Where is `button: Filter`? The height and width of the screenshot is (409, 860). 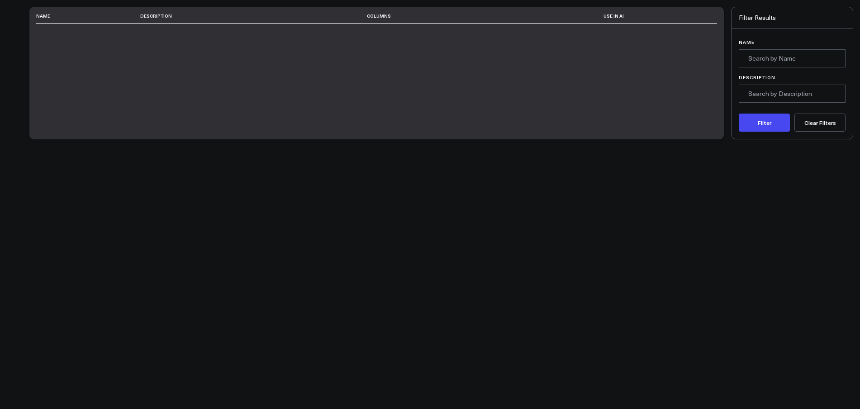 button: Filter is located at coordinates (764, 123).